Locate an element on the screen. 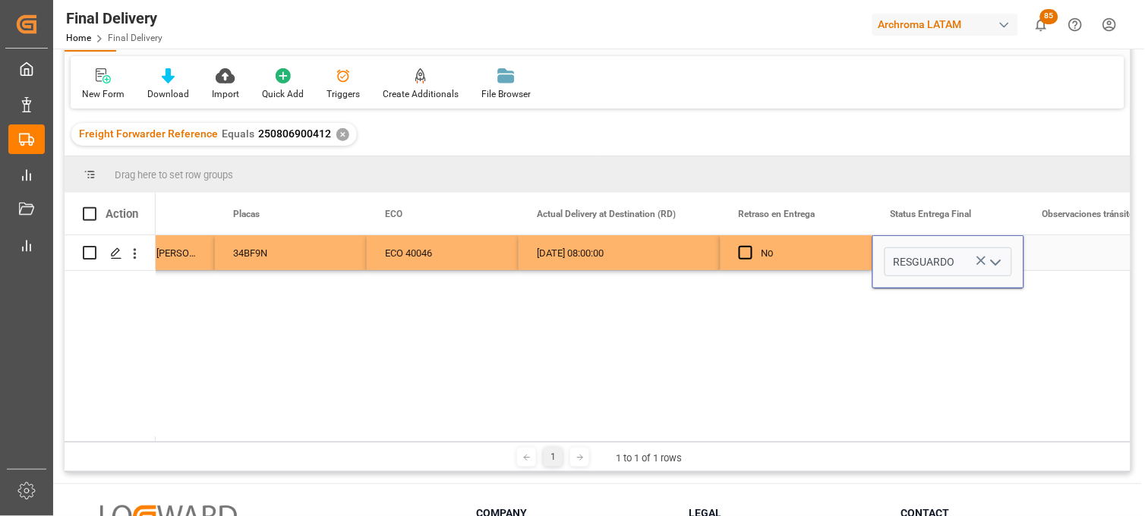  div: 34BF9N is located at coordinates (291, 253).